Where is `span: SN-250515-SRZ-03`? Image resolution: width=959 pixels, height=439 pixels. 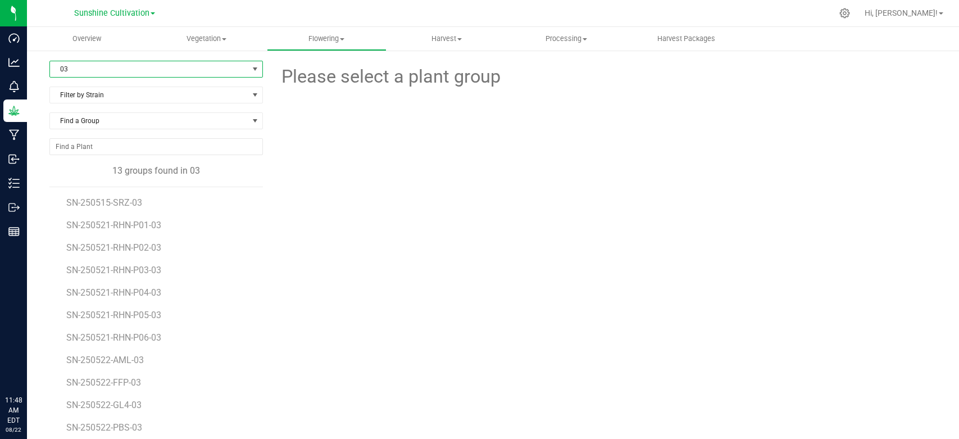
span: SN-250515-SRZ-03 is located at coordinates (104, 202).